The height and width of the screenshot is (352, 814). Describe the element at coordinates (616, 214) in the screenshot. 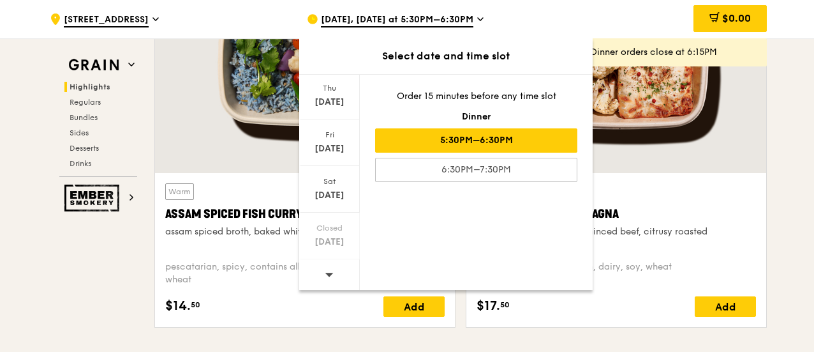

I see `div: Plant-Based Beef Lasagna` at that location.